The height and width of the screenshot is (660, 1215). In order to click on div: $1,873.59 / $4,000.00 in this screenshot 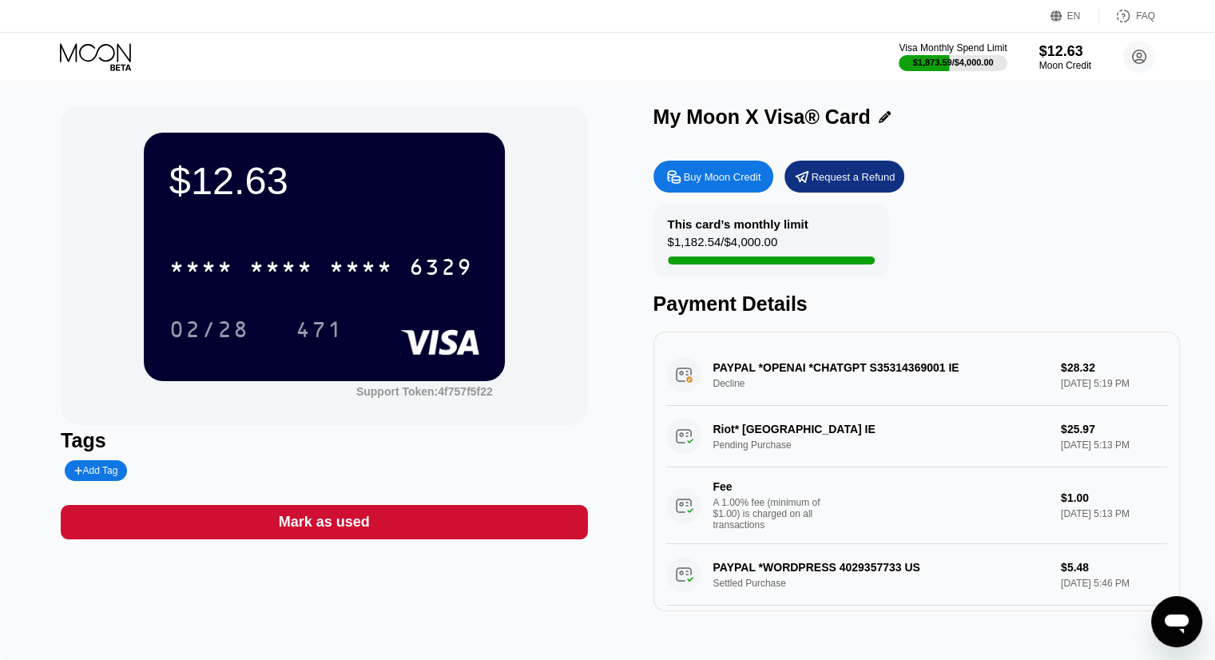, I will do `click(953, 62)`.